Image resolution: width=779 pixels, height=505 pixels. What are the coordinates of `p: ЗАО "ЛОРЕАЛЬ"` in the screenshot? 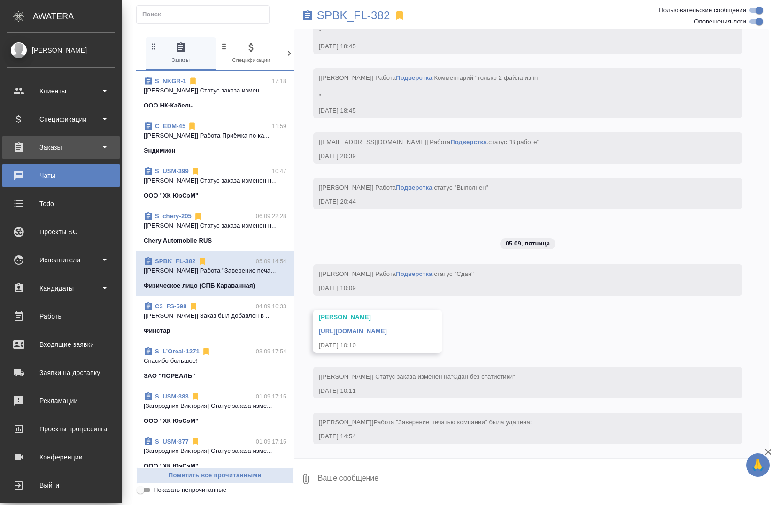 It's located at (169, 376).